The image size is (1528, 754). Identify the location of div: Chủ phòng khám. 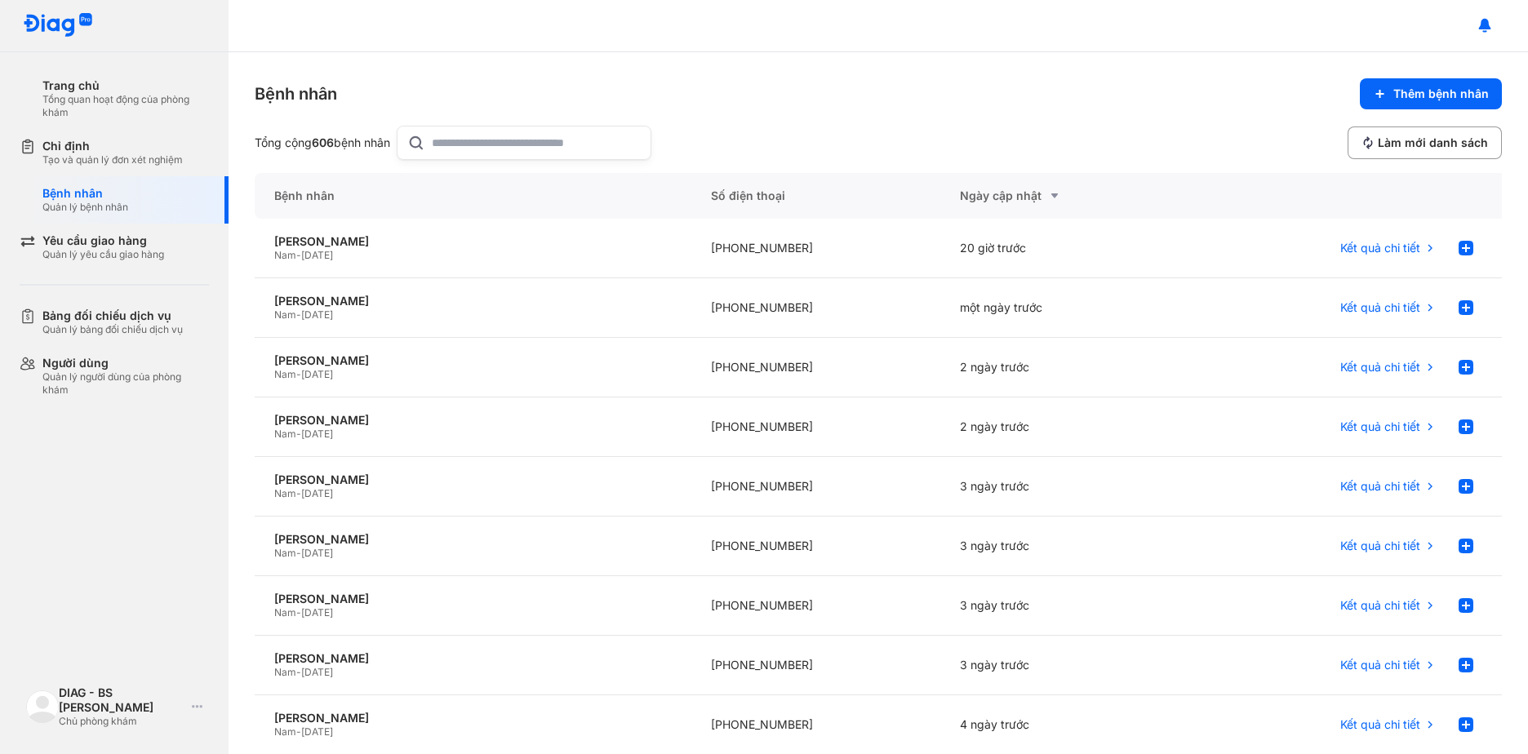
(122, 721).